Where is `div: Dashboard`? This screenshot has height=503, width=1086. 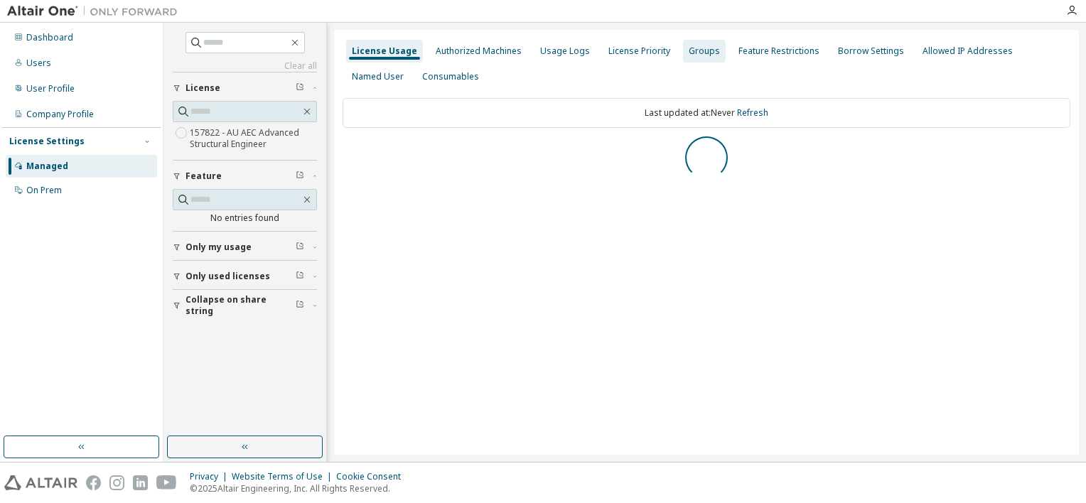 div: Dashboard is located at coordinates (50, 38).